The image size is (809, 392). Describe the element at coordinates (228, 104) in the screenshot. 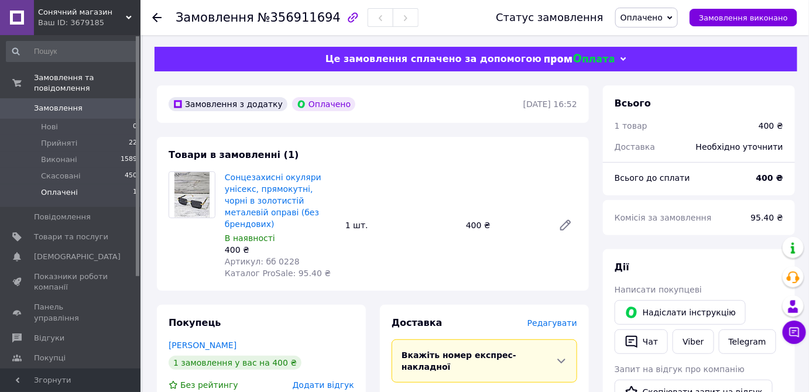

I see `div: Замовлення з додатку` at that location.